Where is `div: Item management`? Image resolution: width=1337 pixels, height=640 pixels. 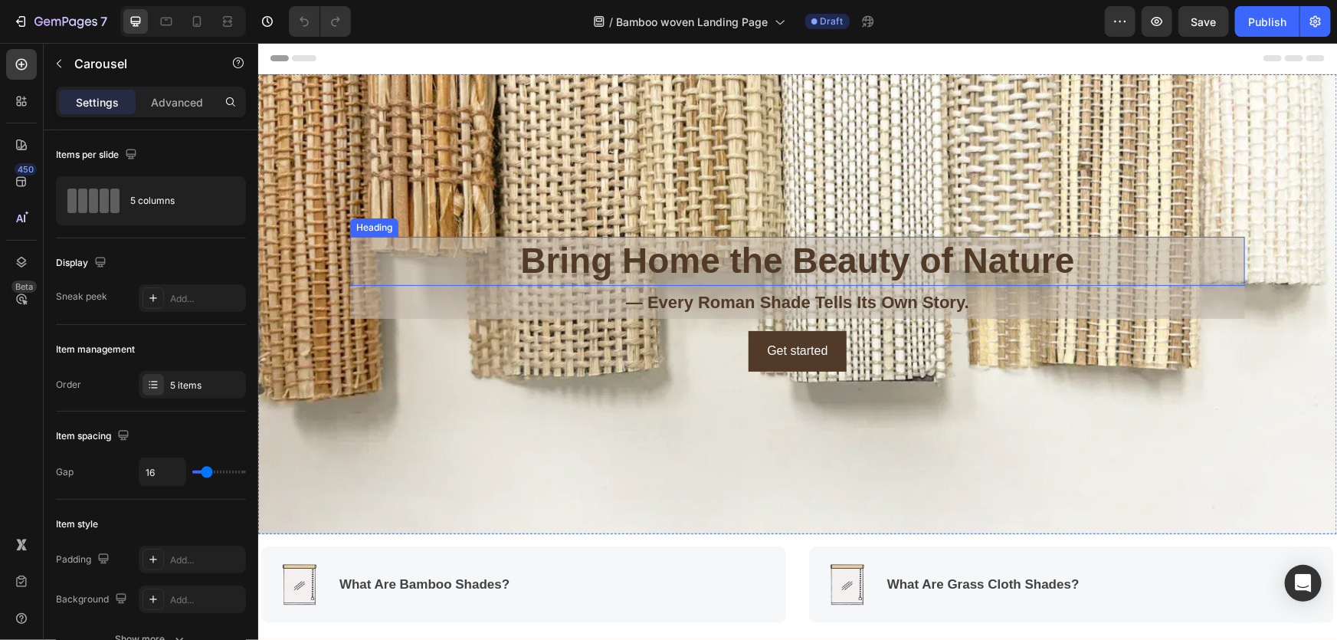 div: Item management is located at coordinates (95, 349).